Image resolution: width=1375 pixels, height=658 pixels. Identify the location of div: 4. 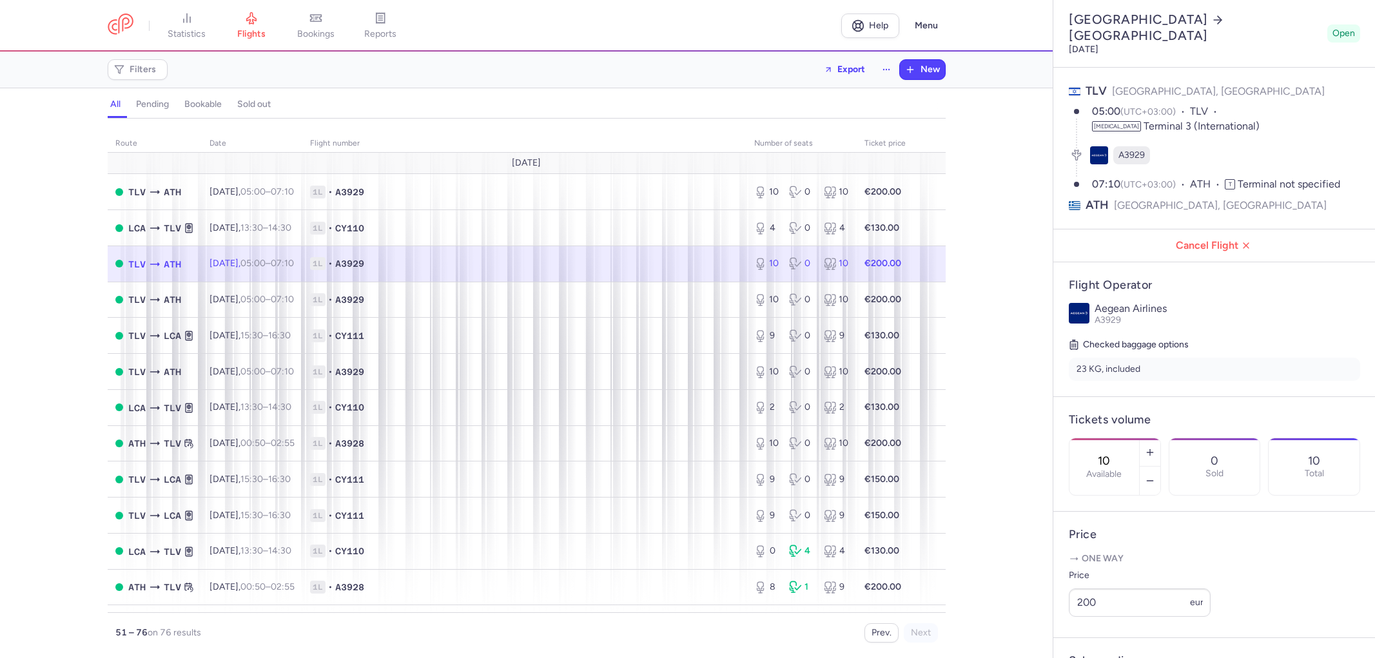
(767, 228).